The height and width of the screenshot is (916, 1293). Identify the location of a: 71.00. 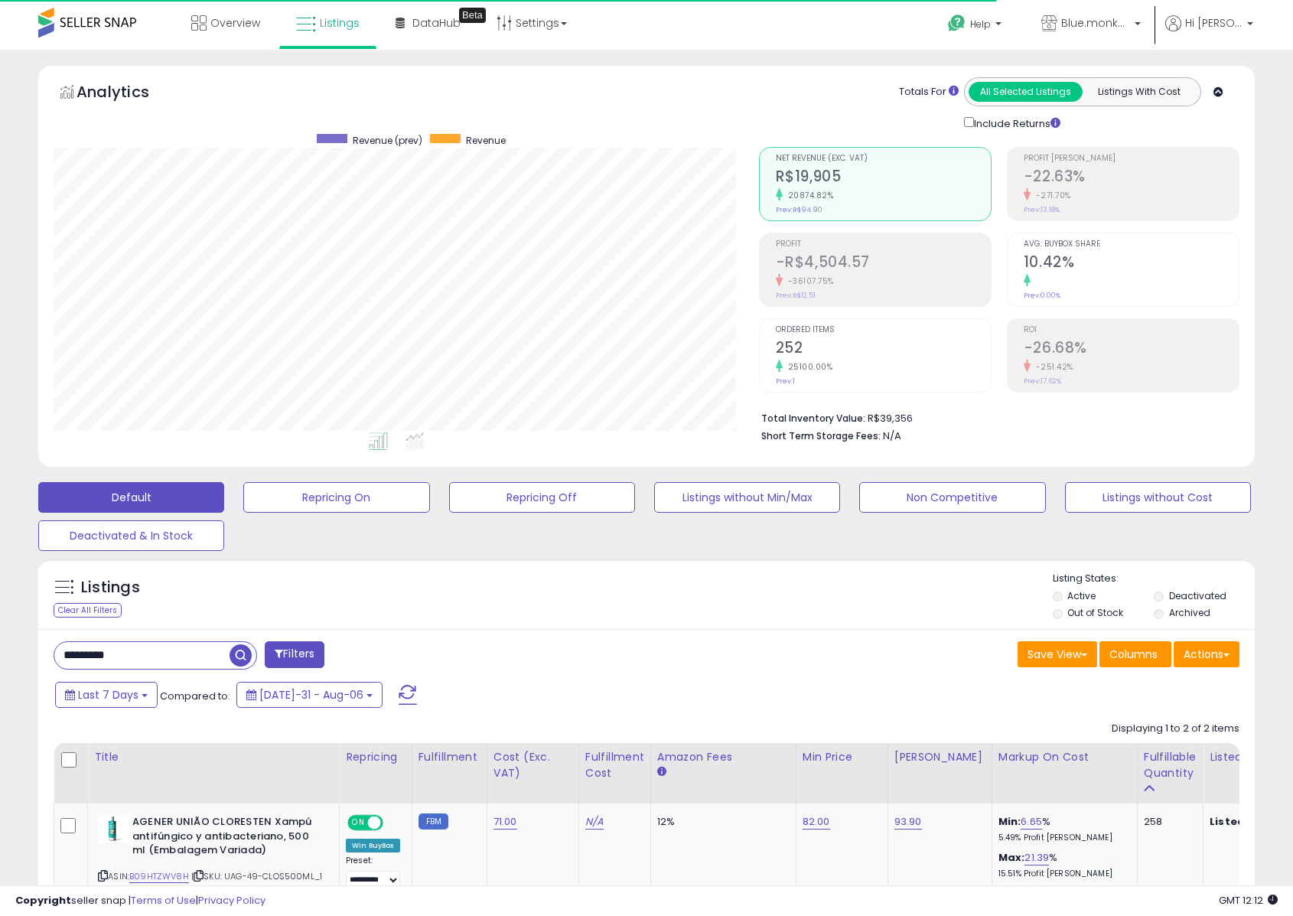
(505, 822).